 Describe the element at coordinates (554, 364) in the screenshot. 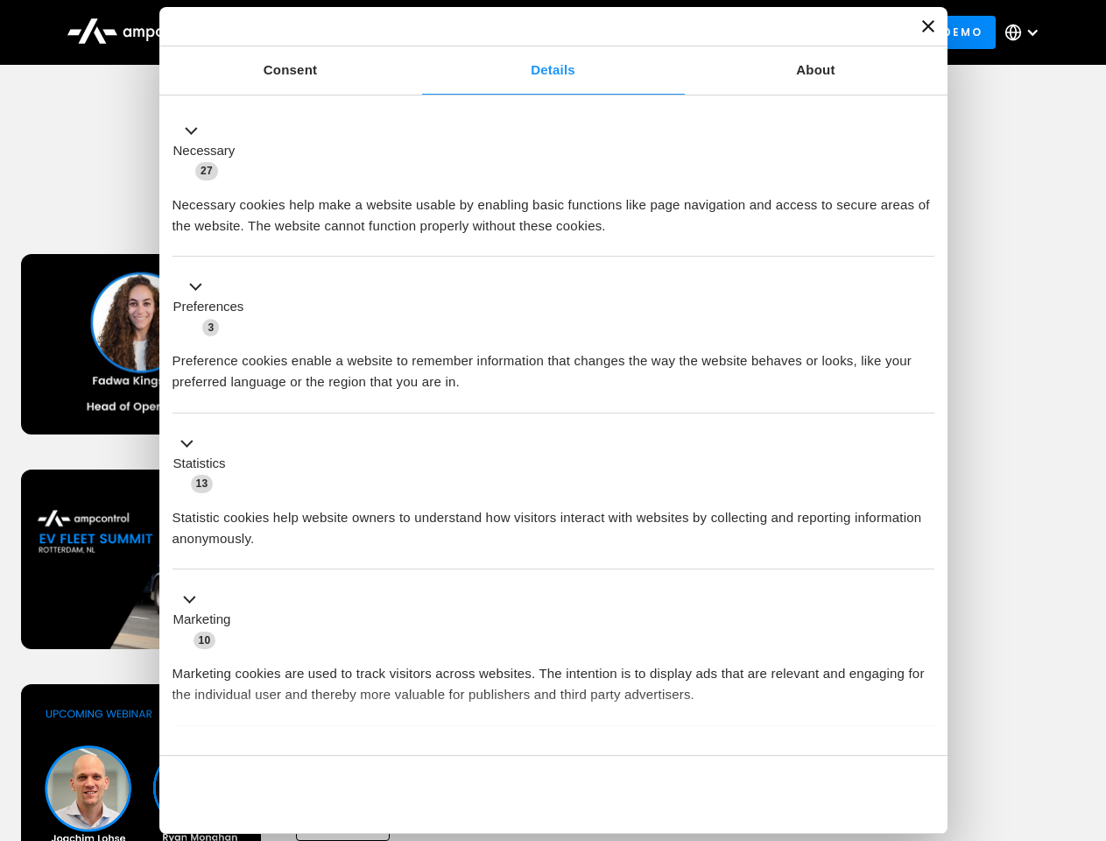

I see `div: Preference cookies enable a website to remember information that changes the way the website beha...` at that location.